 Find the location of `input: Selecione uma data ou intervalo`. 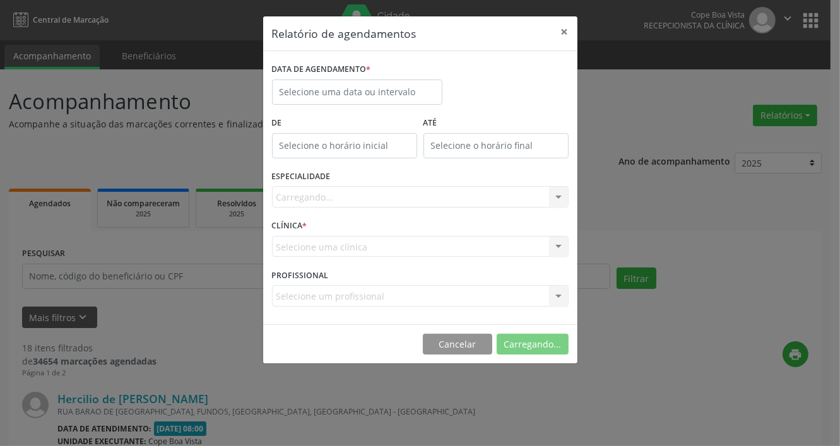

input: Selecione uma data ou intervalo is located at coordinates (357, 92).